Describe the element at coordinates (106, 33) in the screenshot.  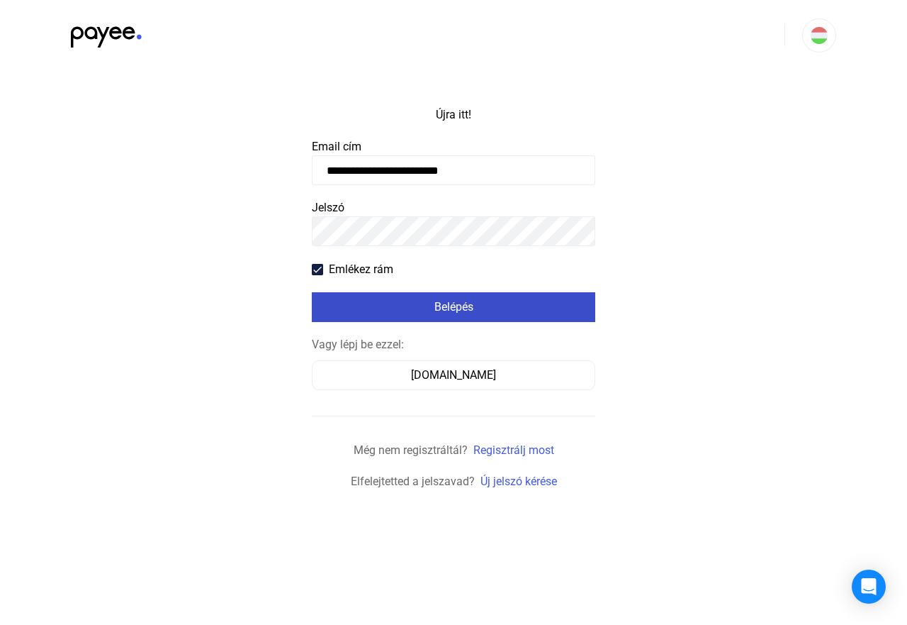
I see `img: black-payee-blue-dot.svg` at that location.